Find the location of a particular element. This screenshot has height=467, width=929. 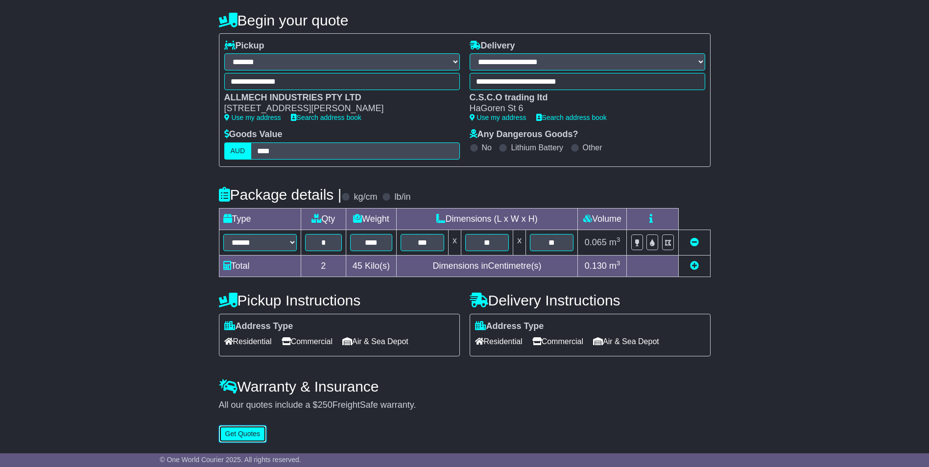

div: All our quotes include a $ FreightSafe warranty. is located at coordinates (465, 406).